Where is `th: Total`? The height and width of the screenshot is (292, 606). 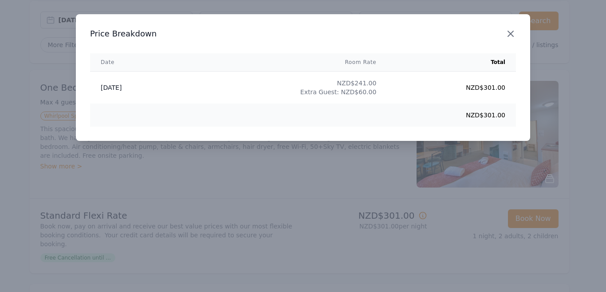
th: Total is located at coordinates (451, 62).